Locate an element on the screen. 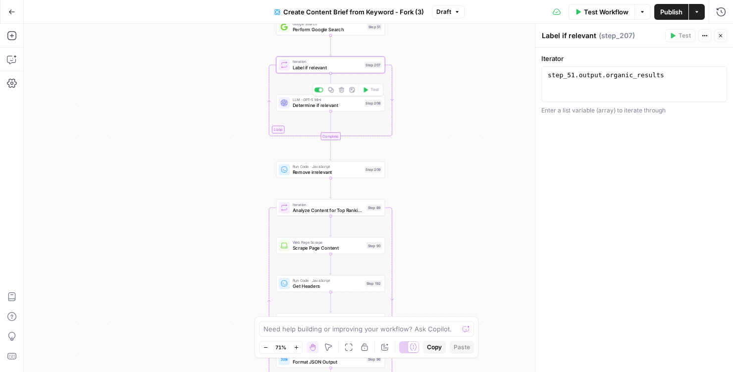 The width and height of the screenshot is (733, 372). g: Edge from step_192 to step_206 is located at coordinates (330, 301).